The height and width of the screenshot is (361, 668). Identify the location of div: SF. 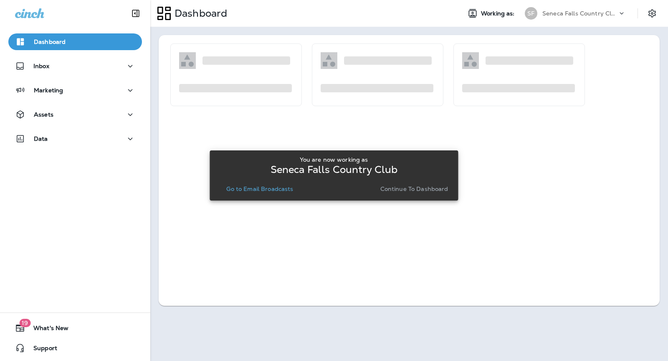
(531, 13).